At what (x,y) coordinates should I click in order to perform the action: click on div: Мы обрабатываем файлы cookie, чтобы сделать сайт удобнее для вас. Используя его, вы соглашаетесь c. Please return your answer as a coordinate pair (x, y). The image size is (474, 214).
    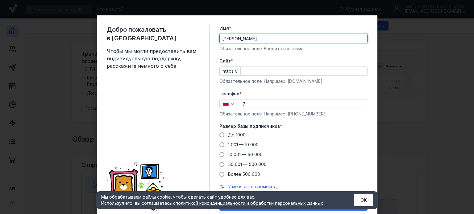
    Looking at the image, I should click on (220, 200).